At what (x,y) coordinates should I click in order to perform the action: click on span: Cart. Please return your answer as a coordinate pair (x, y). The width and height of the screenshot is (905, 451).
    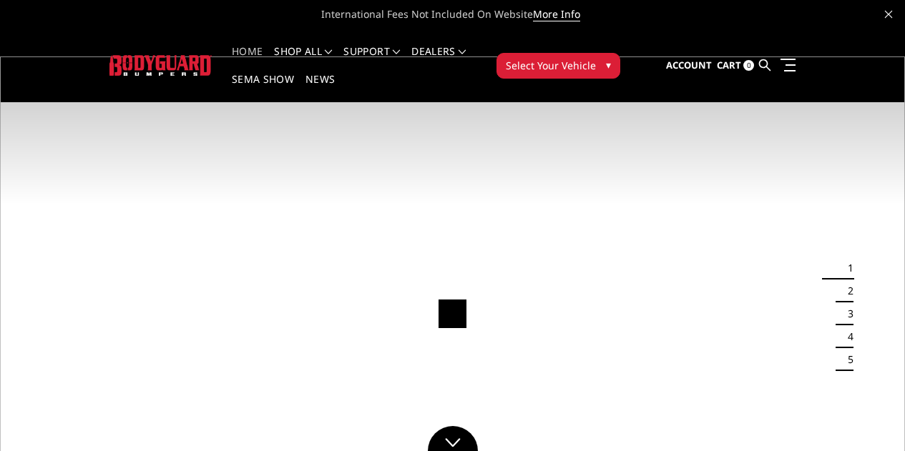
    Looking at the image, I should click on (729, 65).